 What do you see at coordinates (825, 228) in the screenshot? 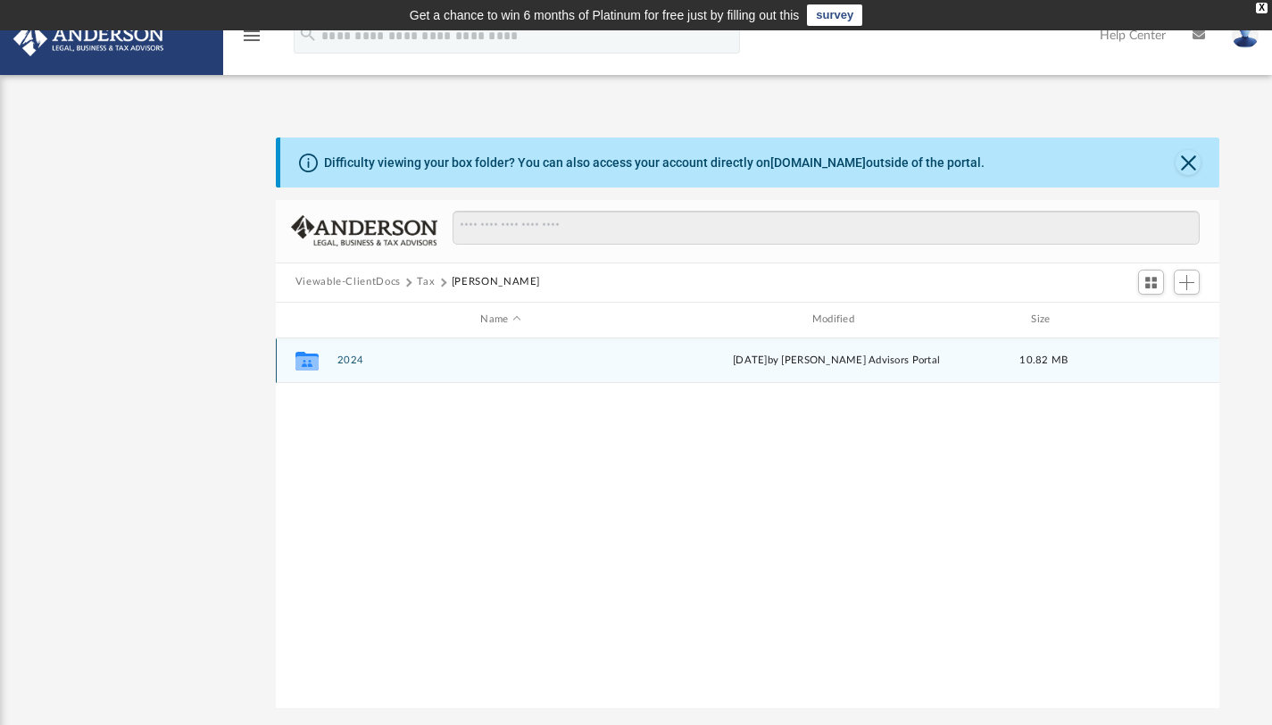
I see `input: Search files and folders` at bounding box center [825, 228].